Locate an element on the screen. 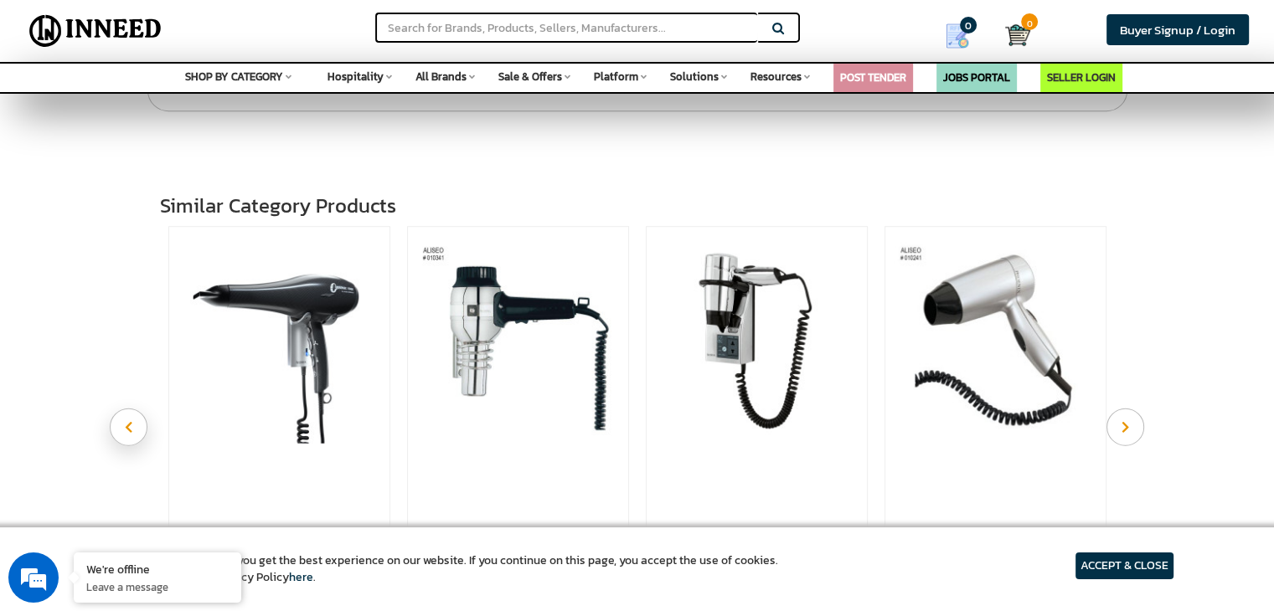 Image resolution: width=1274 pixels, height=611 pixels. a: my Quotes 0 is located at coordinates (963, 36).